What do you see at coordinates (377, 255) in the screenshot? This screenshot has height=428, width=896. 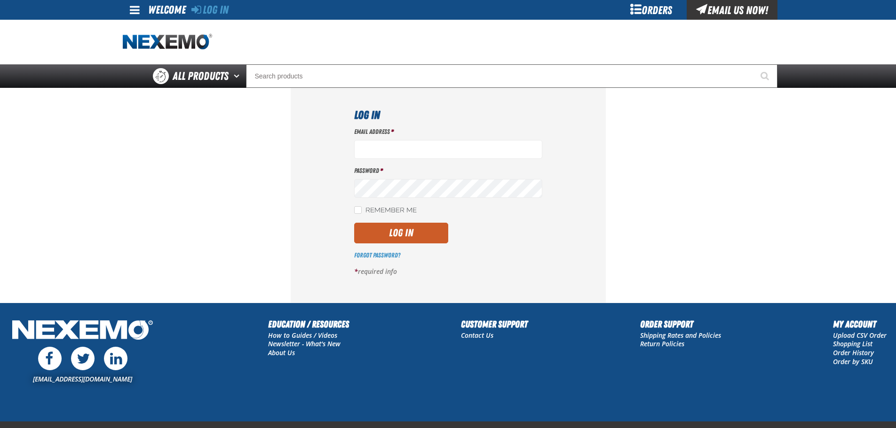 I see `a: Forgot Password?` at bounding box center [377, 255].